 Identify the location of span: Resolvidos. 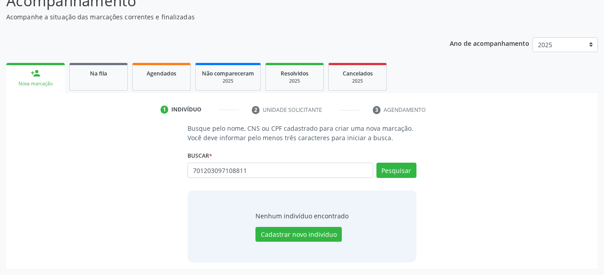
(295, 73).